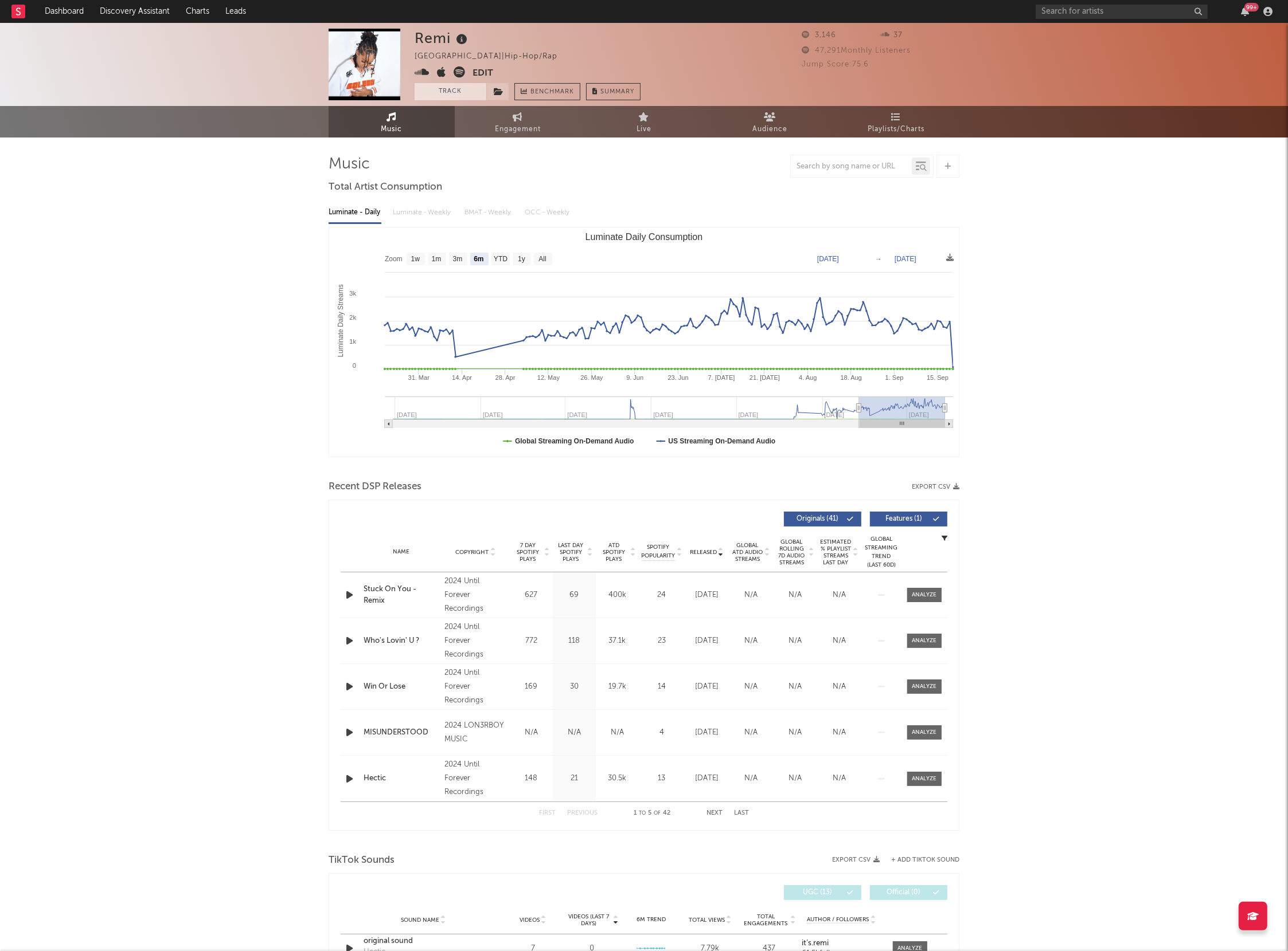 The height and width of the screenshot is (951, 1288). Describe the element at coordinates (582, 813) in the screenshot. I see `button: Previous` at that location.